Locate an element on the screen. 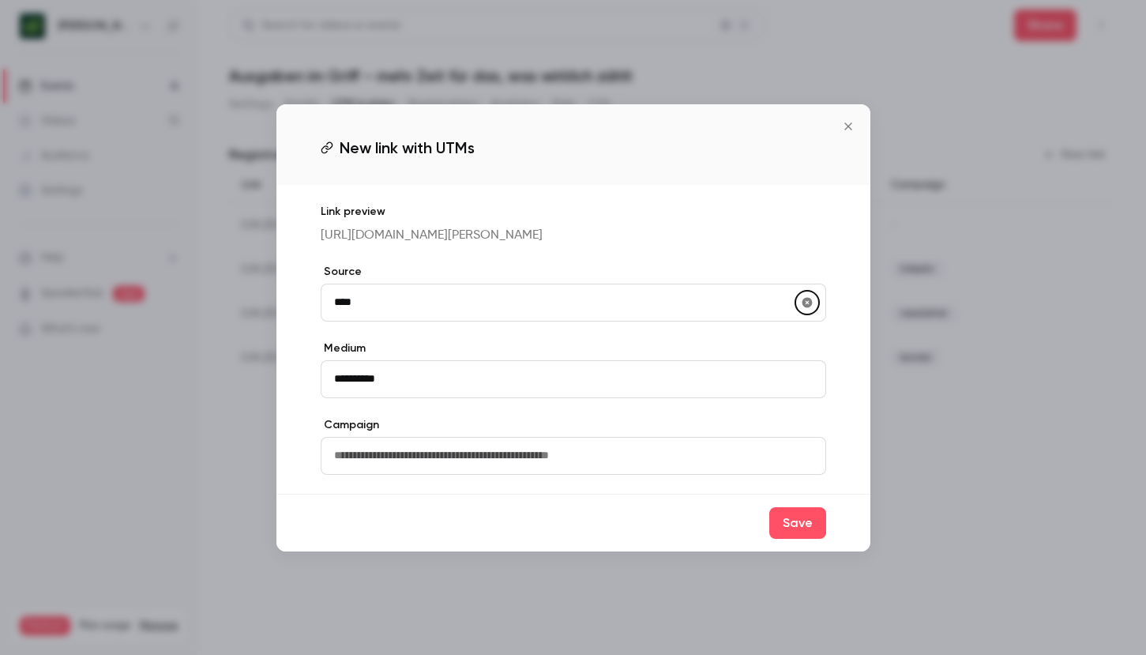 This screenshot has width=1146, height=655. p: Link preview is located at coordinates (573, 212).